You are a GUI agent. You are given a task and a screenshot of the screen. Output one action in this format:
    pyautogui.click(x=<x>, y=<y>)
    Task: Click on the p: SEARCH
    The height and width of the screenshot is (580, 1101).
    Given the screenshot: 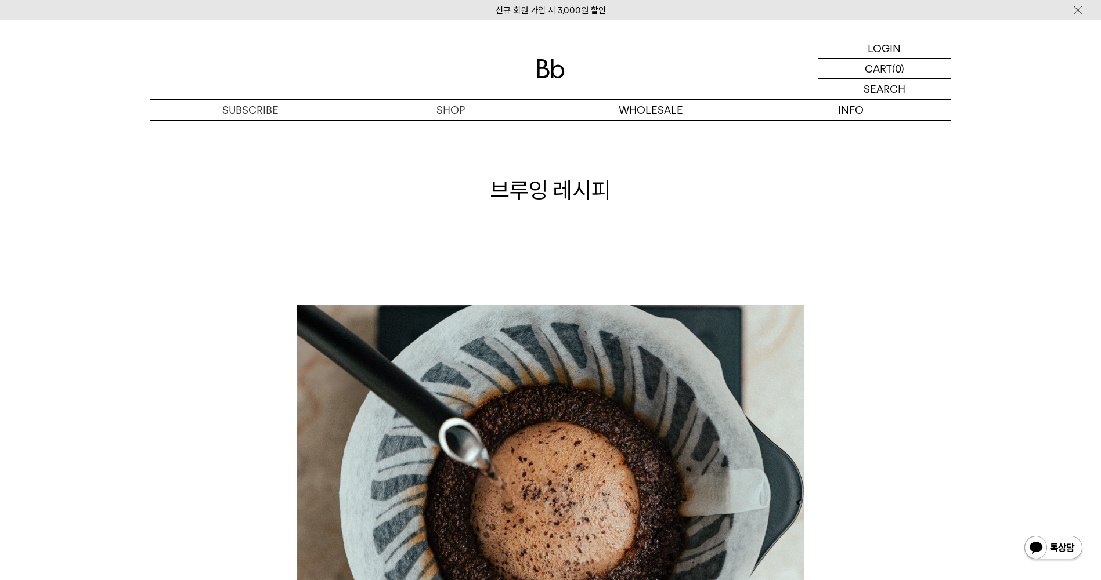 What is the action you would take?
    pyautogui.click(x=884, y=89)
    